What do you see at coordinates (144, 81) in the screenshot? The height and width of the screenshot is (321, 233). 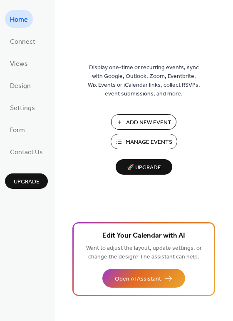 I see `span: Display one-time or recurring events, sync with Google, Outlook, Zoom, Eventbrite, Wix Events or ...` at bounding box center [144, 81].